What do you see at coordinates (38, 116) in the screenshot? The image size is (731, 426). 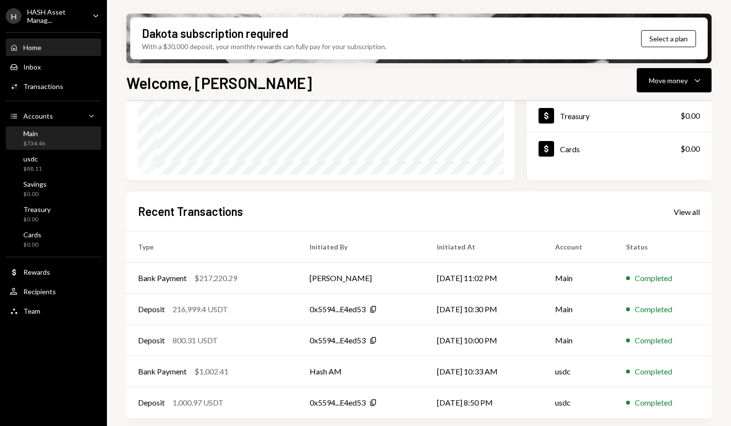 I see `div: Accounts` at bounding box center [38, 116].